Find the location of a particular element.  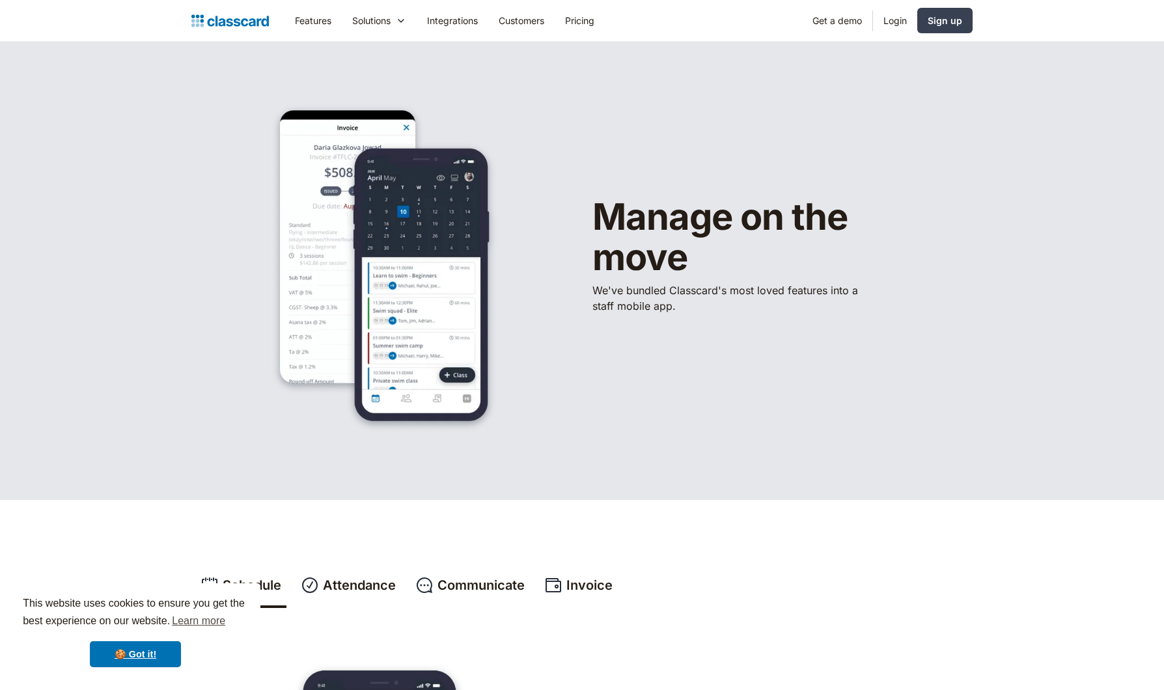

a: Integrations is located at coordinates (452, 20).